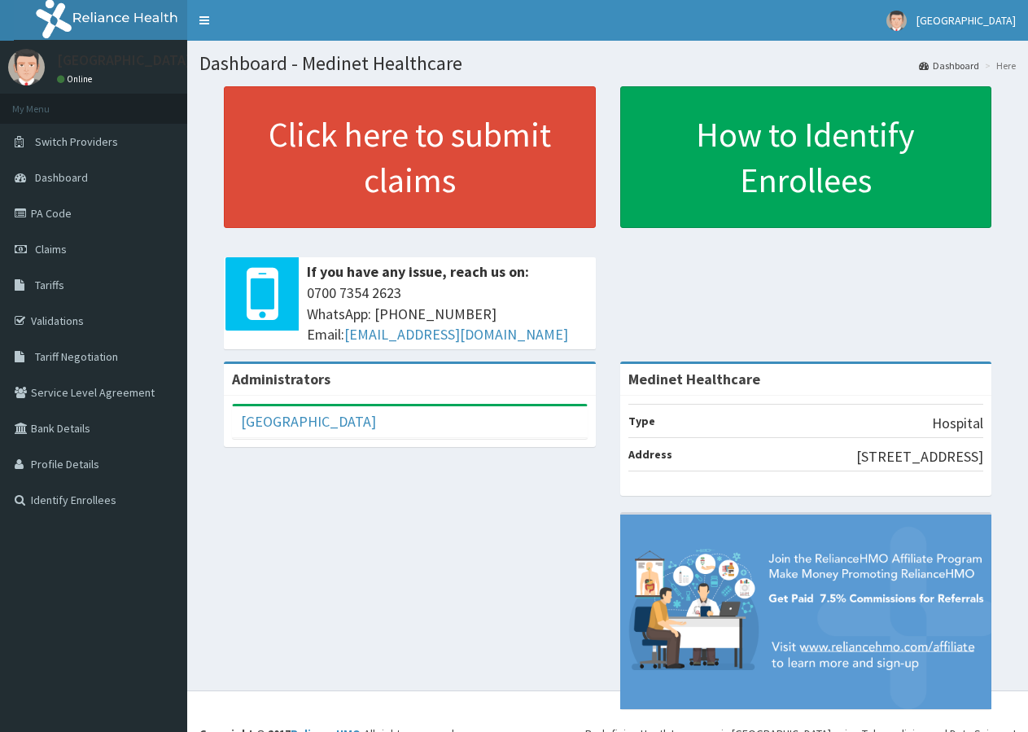 The image size is (1028, 732). Describe the element at coordinates (417, 271) in the screenshot. I see `b: If you have any issue, reach us on:` at that location.